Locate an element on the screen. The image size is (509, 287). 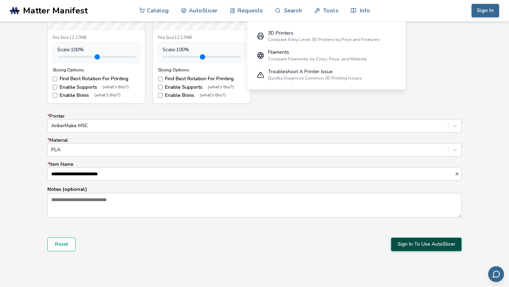
button: Sign In To Use AutoSlicer is located at coordinates (426, 244).